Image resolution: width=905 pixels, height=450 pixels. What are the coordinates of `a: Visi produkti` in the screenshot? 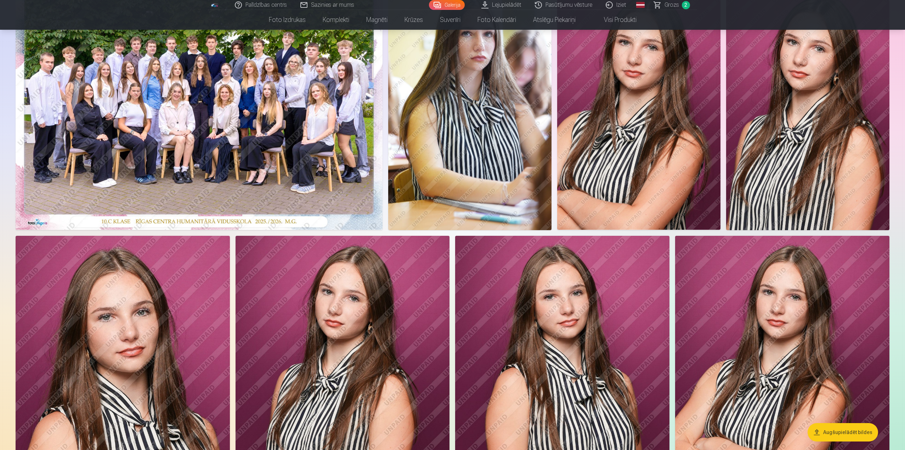 It's located at (615, 20).